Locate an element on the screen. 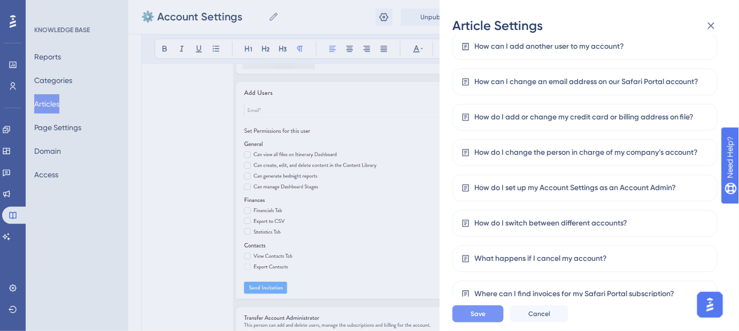 Image resolution: width=739 pixels, height=331 pixels. div: Where can I find invoices for my Safari Portal subscription? is located at coordinates (575, 294).